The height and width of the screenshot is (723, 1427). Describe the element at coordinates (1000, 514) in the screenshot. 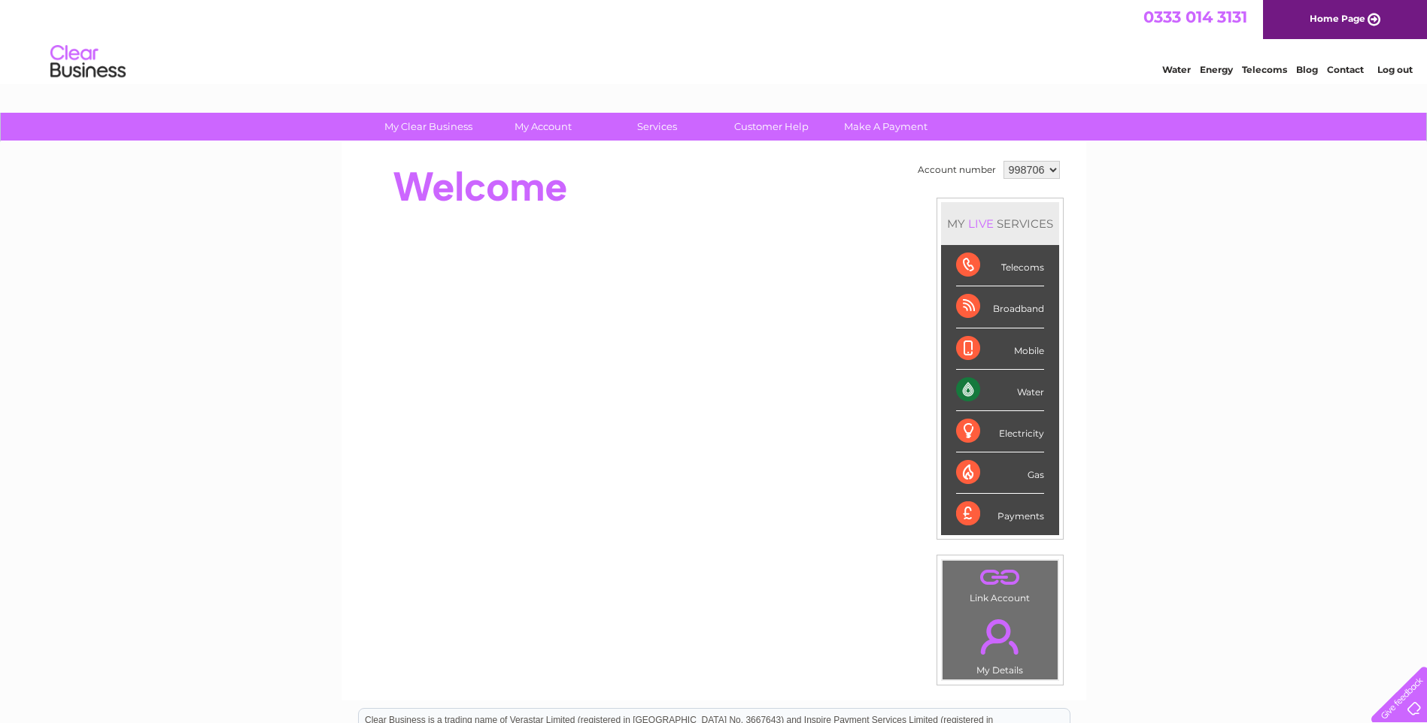

I see `div: Payments` at that location.